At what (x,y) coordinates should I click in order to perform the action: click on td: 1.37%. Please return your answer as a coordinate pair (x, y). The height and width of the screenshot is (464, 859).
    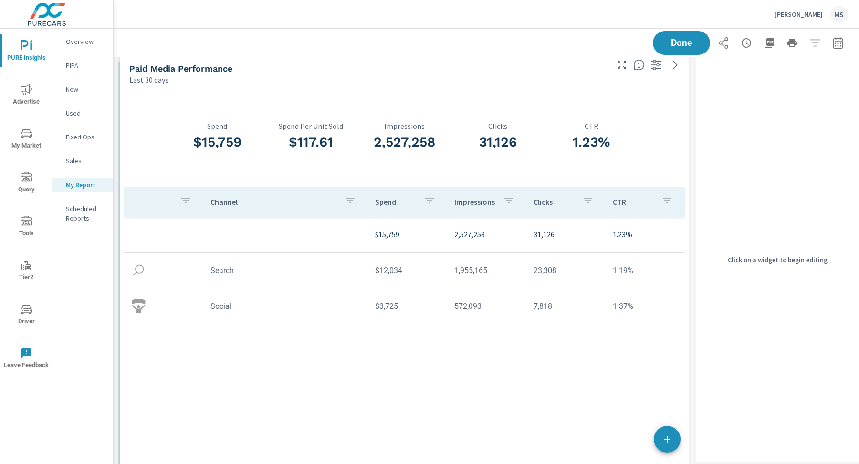
    Looking at the image, I should click on (645, 306).